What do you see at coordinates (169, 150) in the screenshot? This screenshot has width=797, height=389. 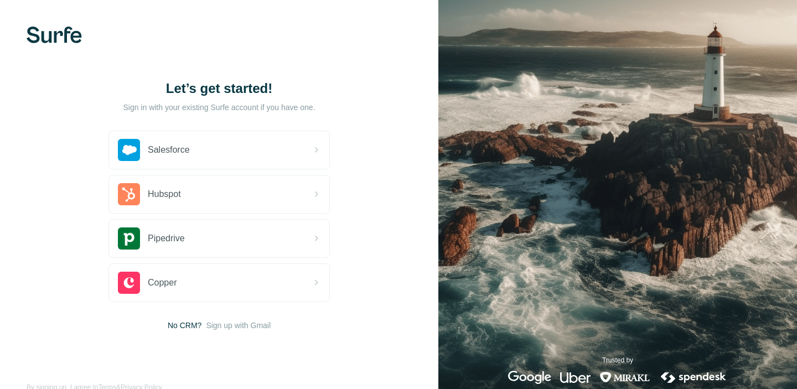 I see `span: Salesforce` at bounding box center [169, 150].